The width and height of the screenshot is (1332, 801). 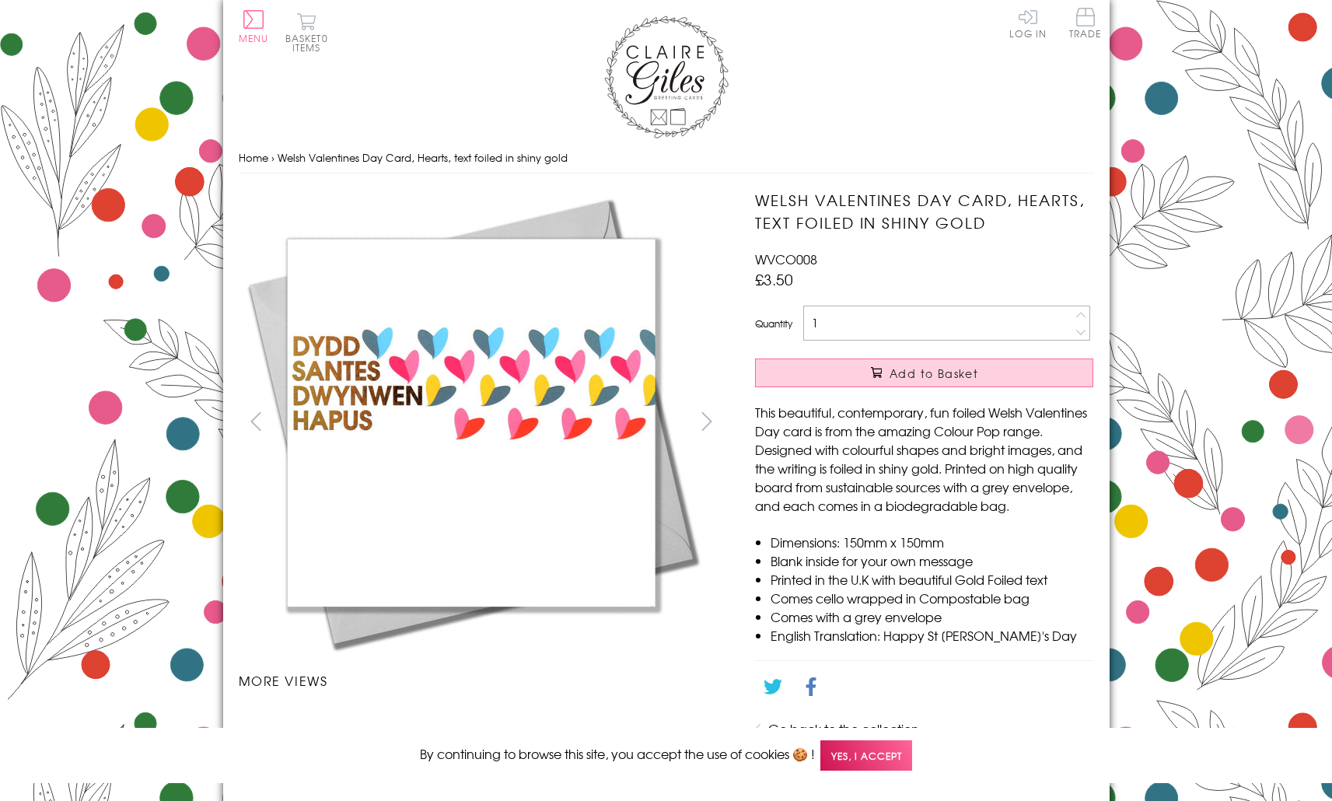 What do you see at coordinates (843, 728) in the screenshot?
I see `a: Go back to the collection` at bounding box center [843, 728].